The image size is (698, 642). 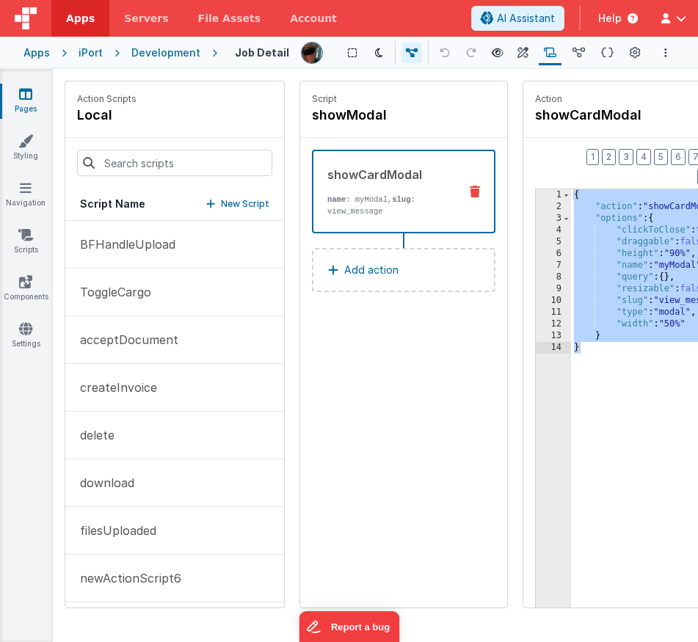 What do you see at coordinates (123, 244) in the screenshot?
I see `p: BFHandleUpload` at bounding box center [123, 244].